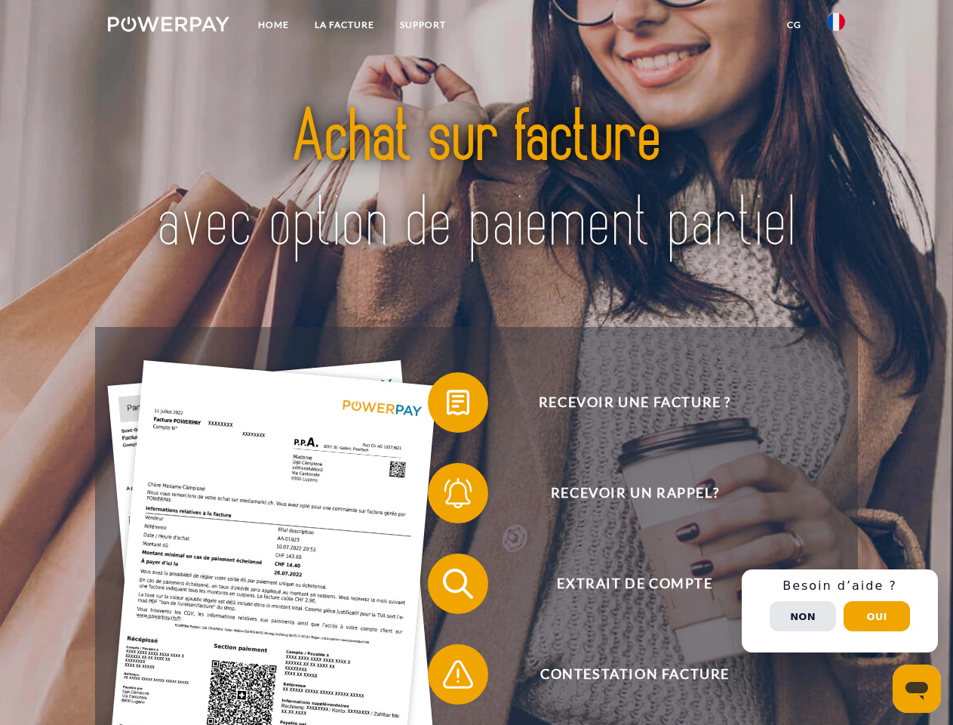  What do you see at coordinates (273, 25) in the screenshot?
I see `a: Home` at bounding box center [273, 25].